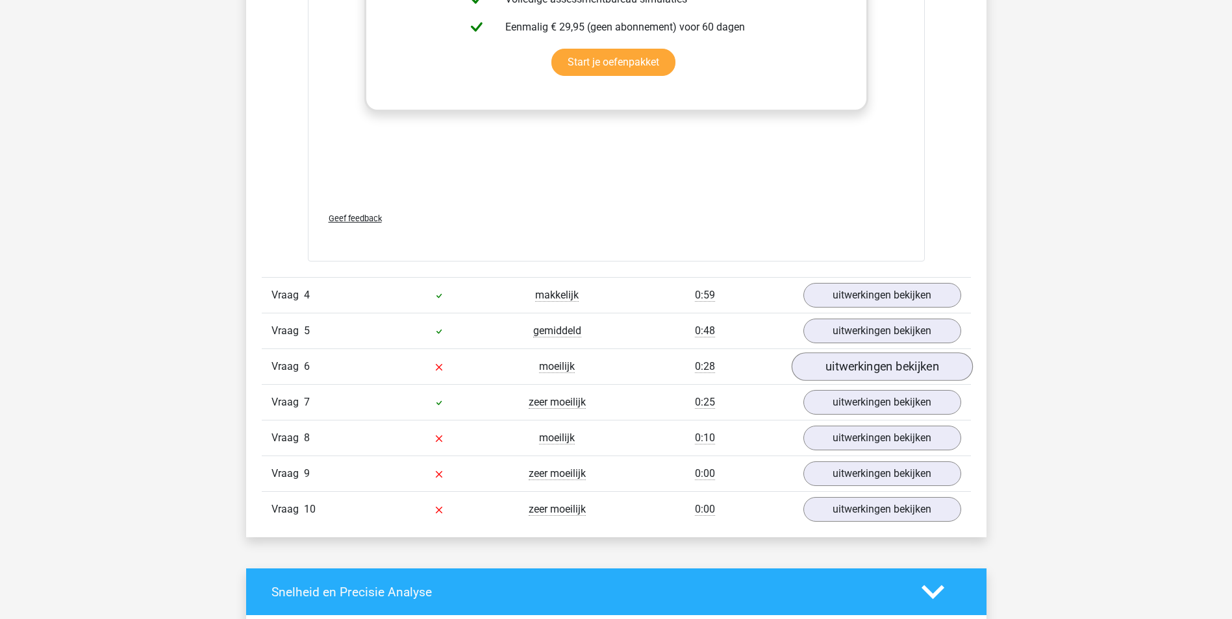 The height and width of the screenshot is (619, 1232). What do you see at coordinates (306, 402) in the screenshot?
I see `span: 7` at bounding box center [306, 402].